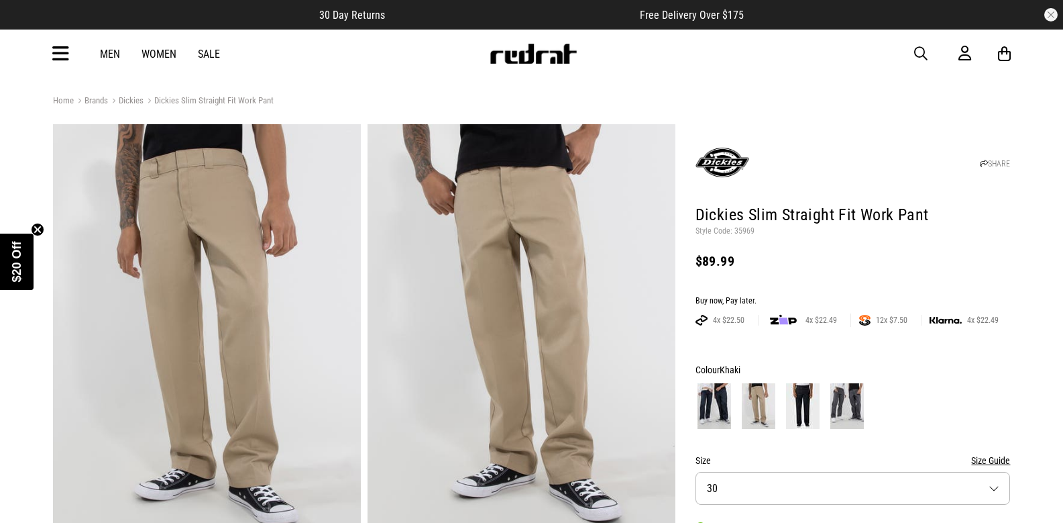 The width and height of the screenshot is (1063, 523). I want to click on span: 30 Day Returns, so click(352, 15).